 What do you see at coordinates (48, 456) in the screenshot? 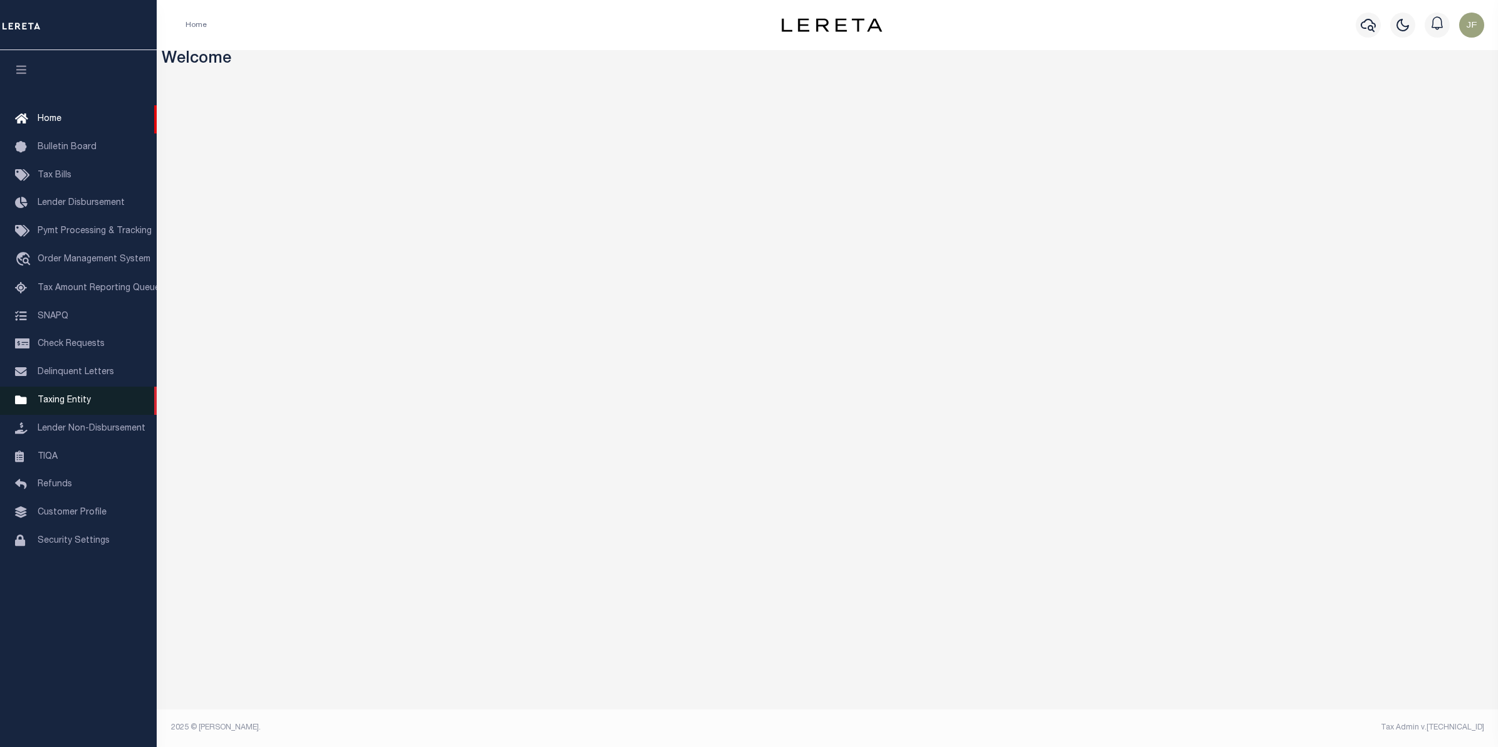
I see `span: TIQA` at bounding box center [48, 456].